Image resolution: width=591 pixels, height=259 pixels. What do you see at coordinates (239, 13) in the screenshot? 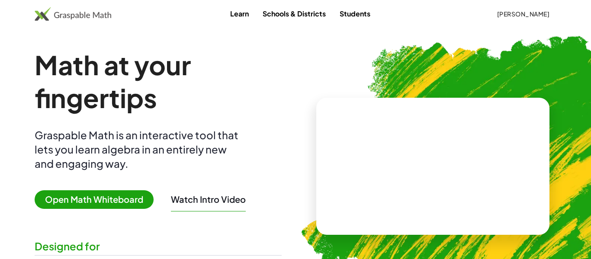
I see `a: Learn` at bounding box center [239, 13].